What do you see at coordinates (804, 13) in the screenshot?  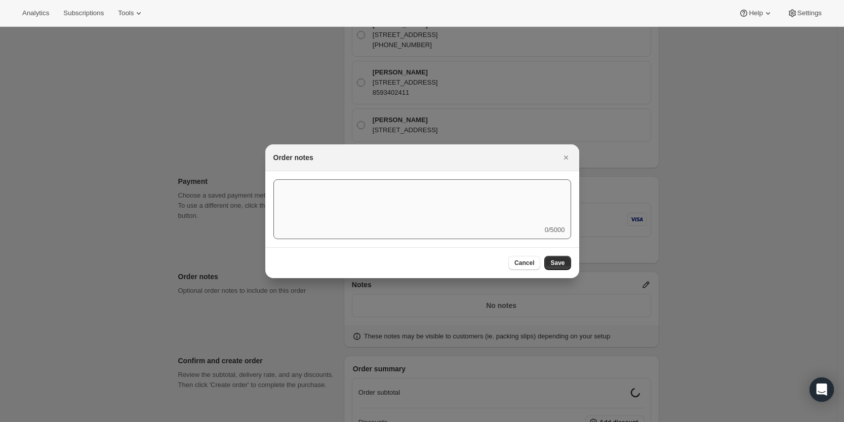 I see `button: Settings` at bounding box center [804, 13].